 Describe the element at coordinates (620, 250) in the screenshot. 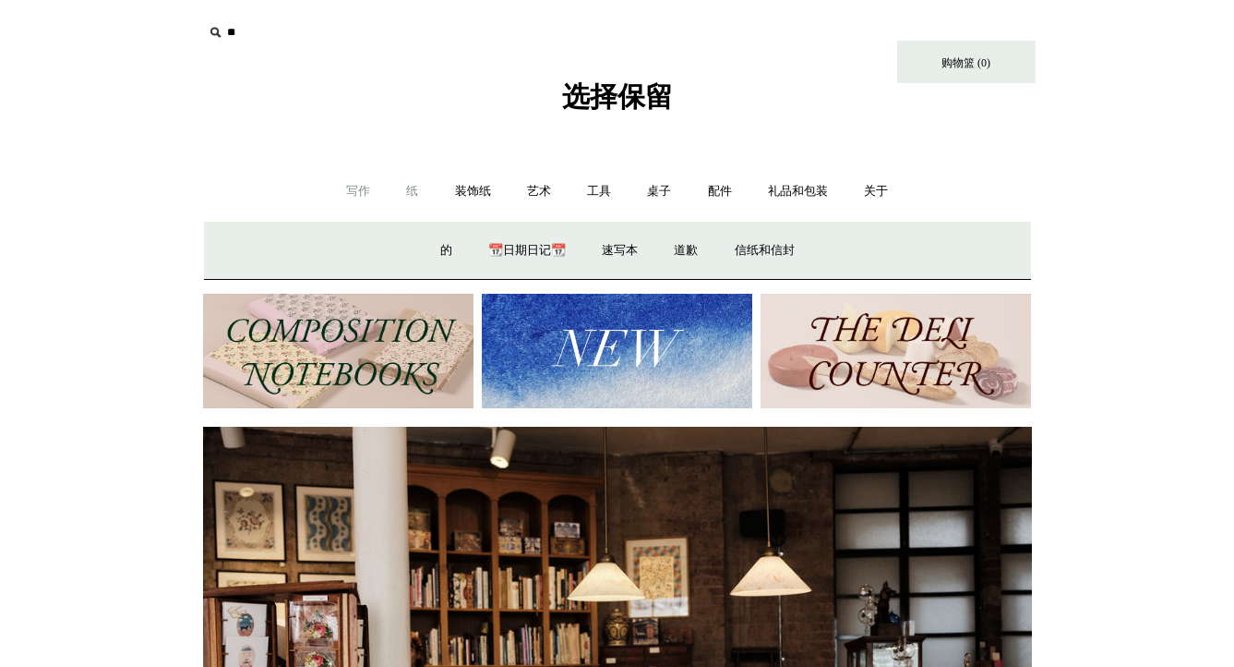

I see `a: 速写本` at that location.